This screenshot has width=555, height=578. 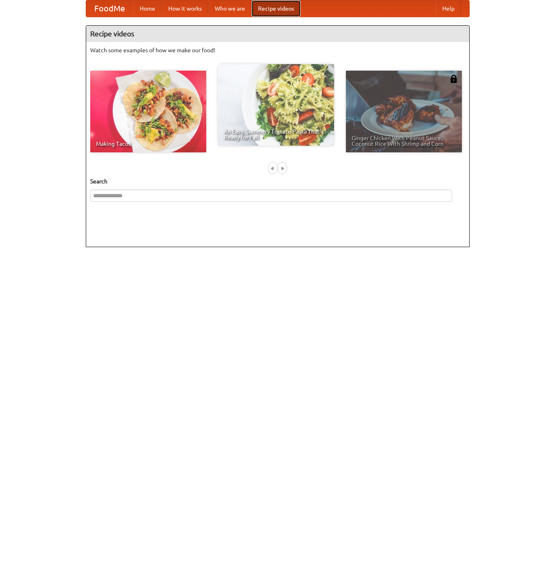 What do you see at coordinates (109, 9) in the screenshot?
I see `a: FoodMe` at bounding box center [109, 9].